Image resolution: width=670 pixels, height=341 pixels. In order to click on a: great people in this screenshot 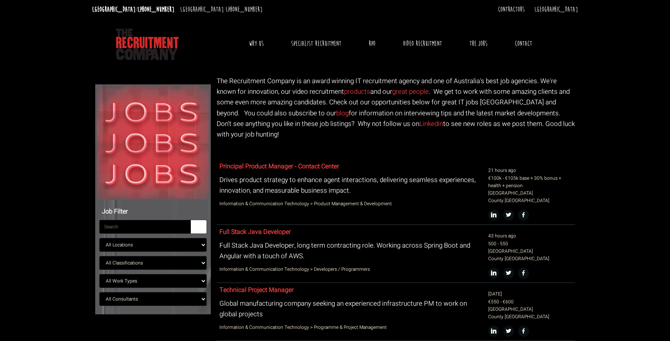, I will do `click(410, 91)`.